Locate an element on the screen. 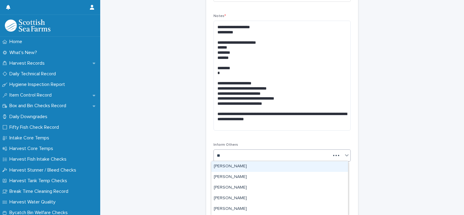  p: Intake Core Temps is located at coordinates (30, 138).